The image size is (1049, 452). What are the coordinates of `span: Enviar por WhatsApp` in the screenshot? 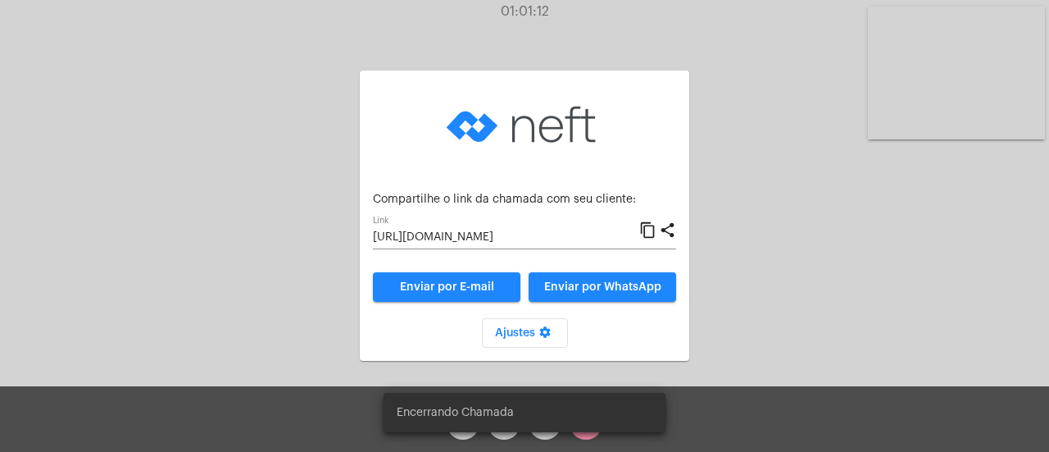 It's located at (602, 287).